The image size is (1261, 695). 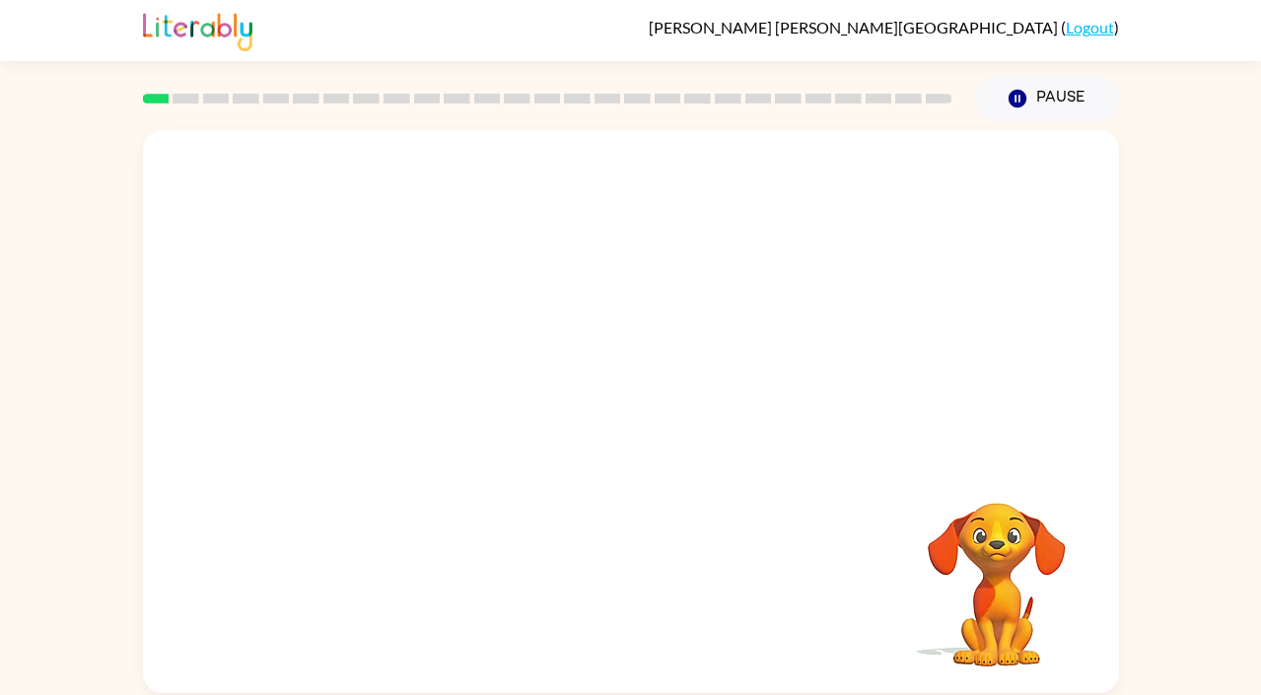 I want to click on button: Pause, so click(x=1047, y=99).